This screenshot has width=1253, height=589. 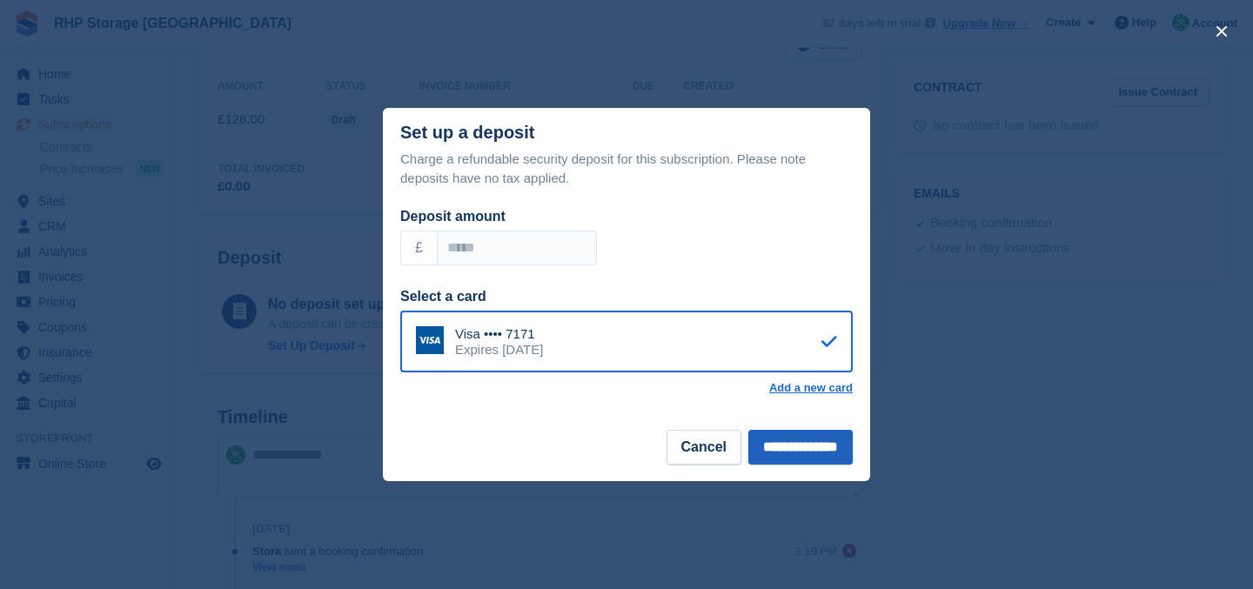 What do you see at coordinates (811, 388) in the screenshot?
I see `a: Add a new card` at bounding box center [811, 388].